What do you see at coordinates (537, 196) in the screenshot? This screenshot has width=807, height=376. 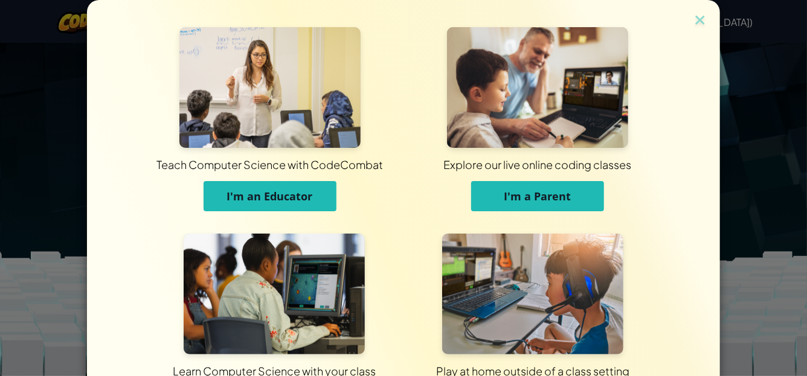 I see `span: I'm a Parent` at bounding box center [537, 196].